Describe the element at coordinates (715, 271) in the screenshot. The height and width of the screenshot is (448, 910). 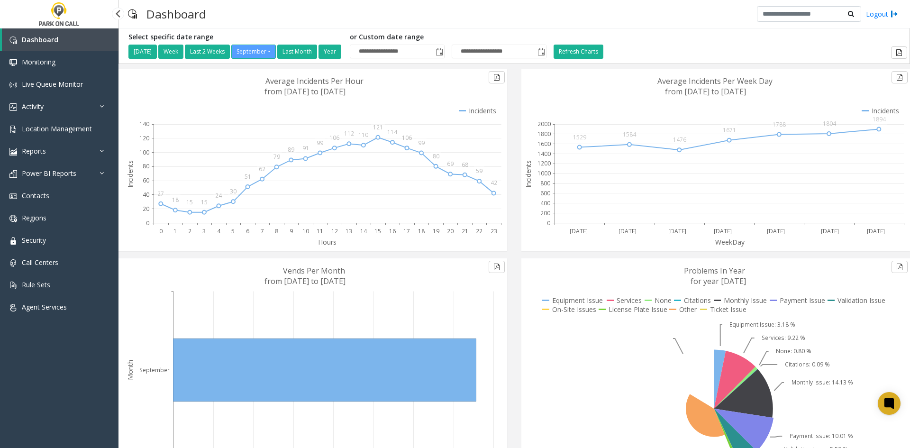
I see `text: Problems In Year` at that location.